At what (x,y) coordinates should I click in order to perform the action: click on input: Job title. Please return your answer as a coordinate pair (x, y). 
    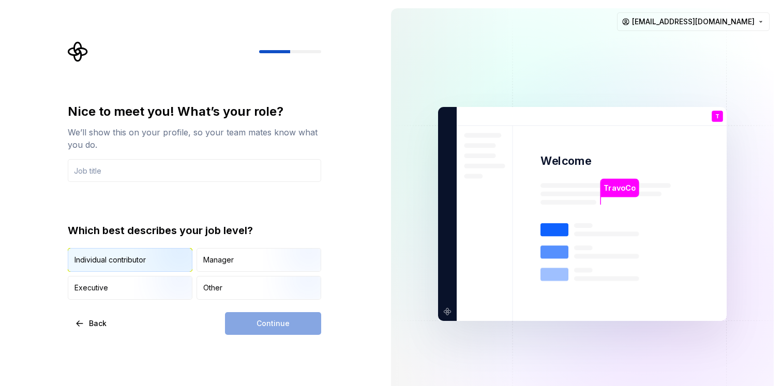
    Looking at the image, I should click on (195, 171).